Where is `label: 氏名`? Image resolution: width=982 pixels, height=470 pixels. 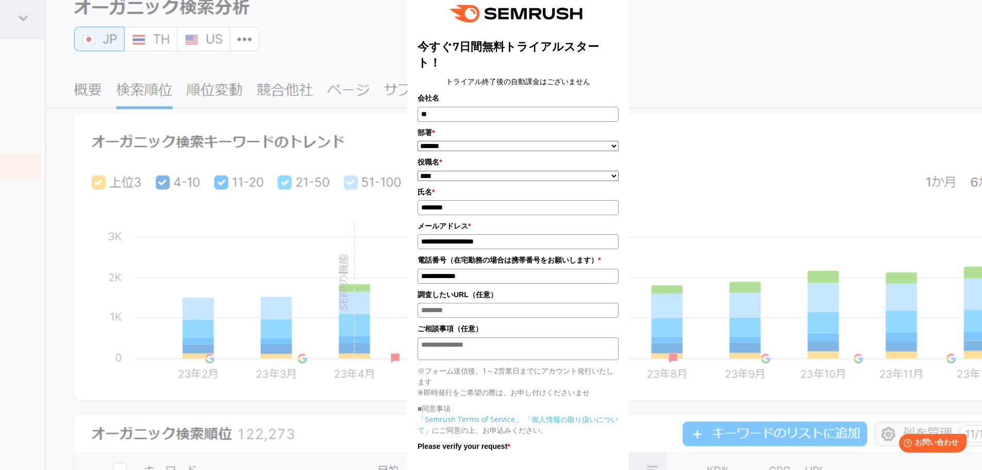 label: 氏名 is located at coordinates (518, 192).